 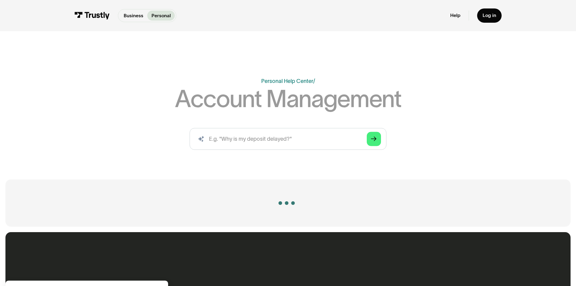 What do you see at coordinates (133, 16) in the screenshot?
I see `p: Business` at bounding box center [133, 16].